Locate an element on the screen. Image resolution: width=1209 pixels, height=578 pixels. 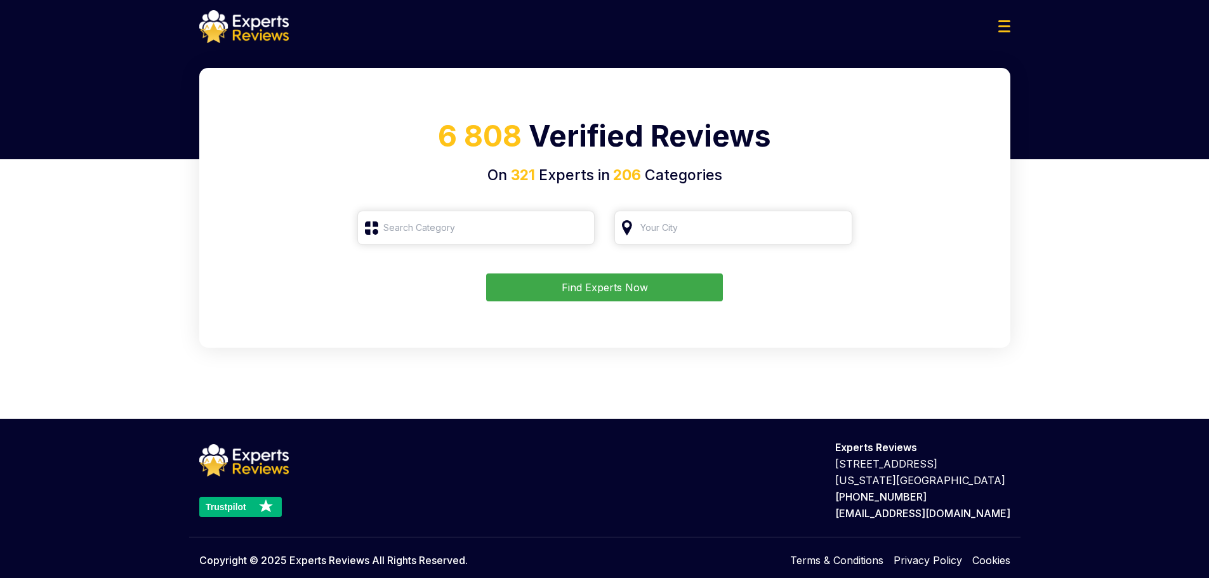
p: Copyright © 2025 Experts Reviews All Rights Reserved. is located at coordinates (333, 560).